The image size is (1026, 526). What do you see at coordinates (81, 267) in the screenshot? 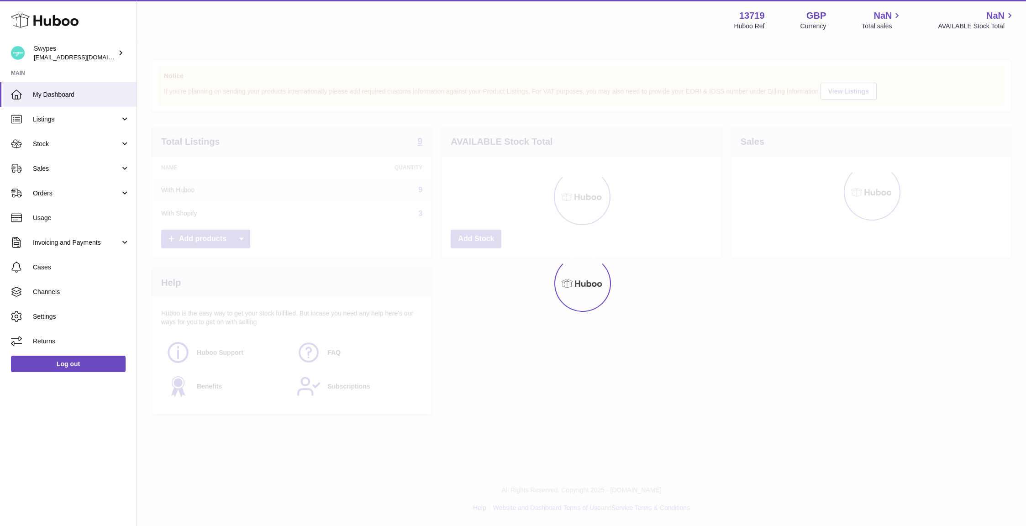
I see `span: Cases` at bounding box center [81, 267].